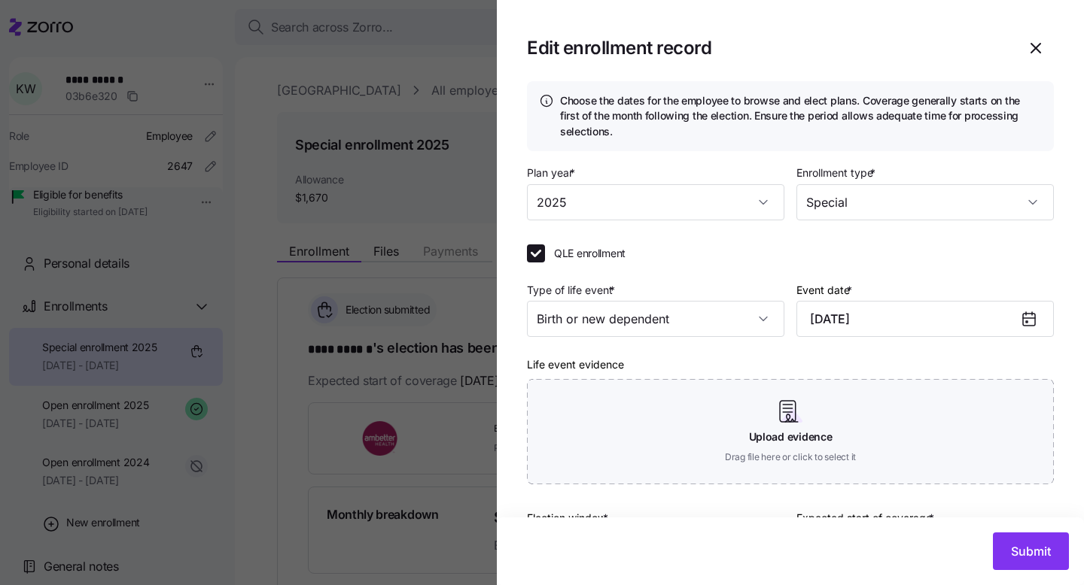 The image size is (1084, 585). Describe the element at coordinates (826, 290) in the screenshot. I see `label: Event date` at that location.